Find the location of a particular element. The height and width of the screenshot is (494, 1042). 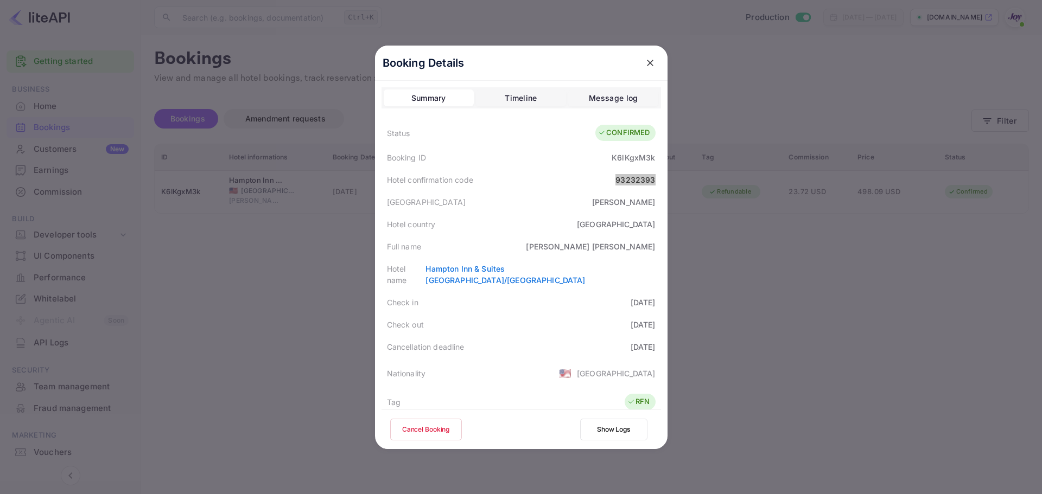

div: Check in is located at coordinates (403, 302).